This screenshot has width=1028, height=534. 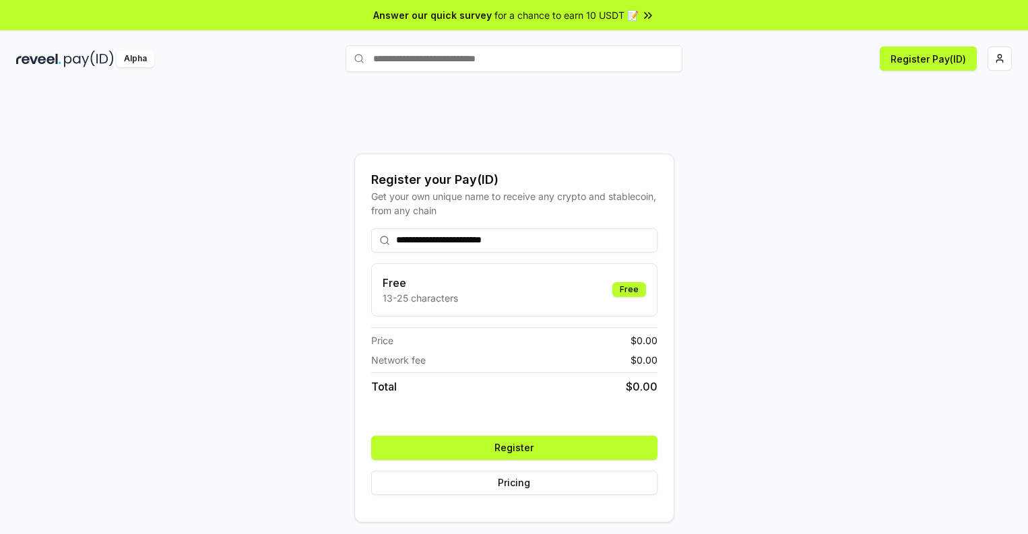 What do you see at coordinates (433, 15) in the screenshot?
I see `span: Answer our quick survey` at bounding box center [433, 15].